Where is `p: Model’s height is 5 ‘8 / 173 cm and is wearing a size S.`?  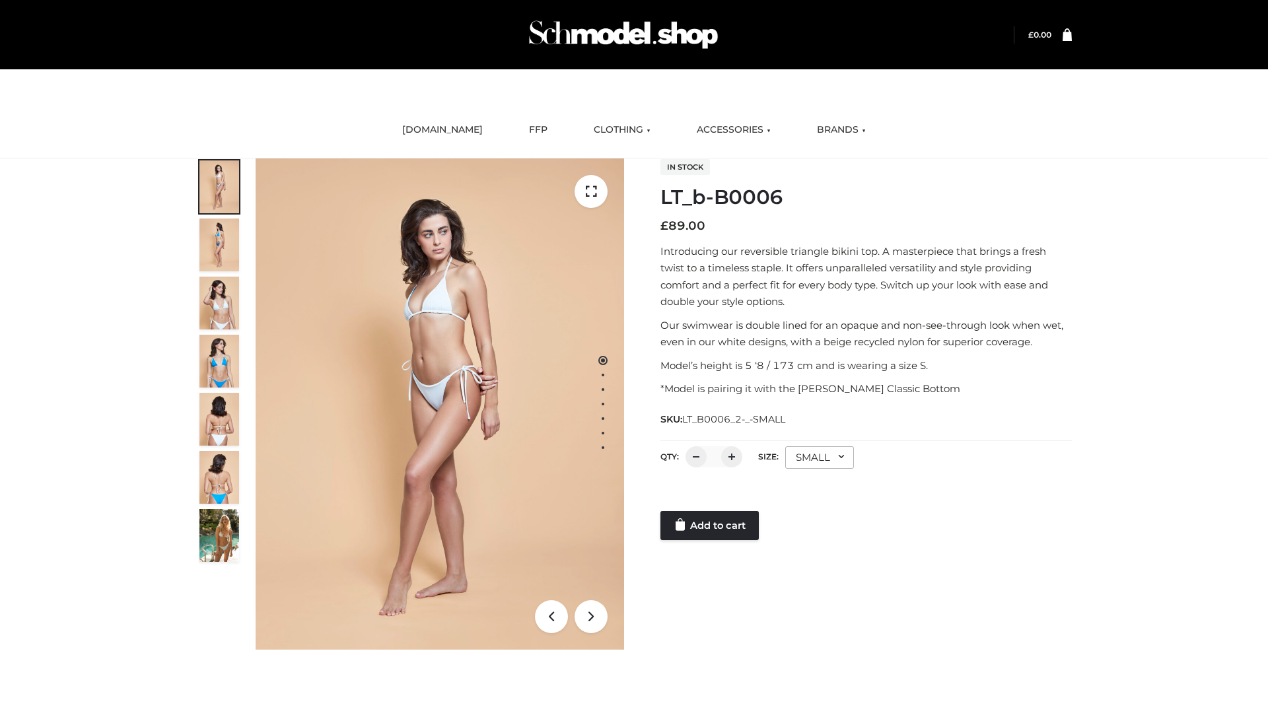 p: Model’s height is 5 ‘8 / 173 cm and is wearing a size S. is located at coordinates (866, 366).